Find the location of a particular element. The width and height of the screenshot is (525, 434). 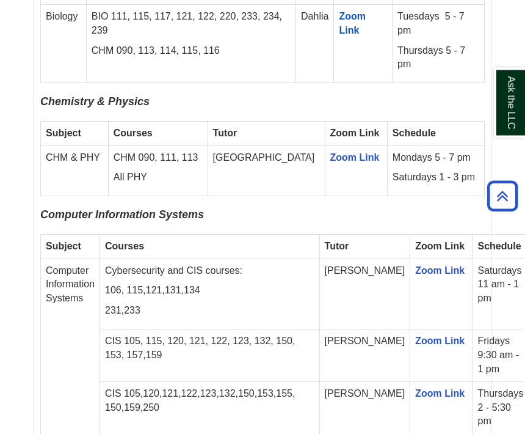

span: Computer Information Systems is located at coordinates (122, 215).